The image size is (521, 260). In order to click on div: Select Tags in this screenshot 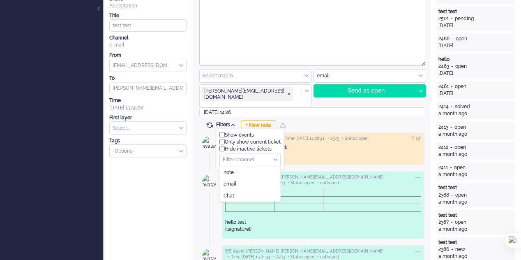, I will do `click(148, 151)`.